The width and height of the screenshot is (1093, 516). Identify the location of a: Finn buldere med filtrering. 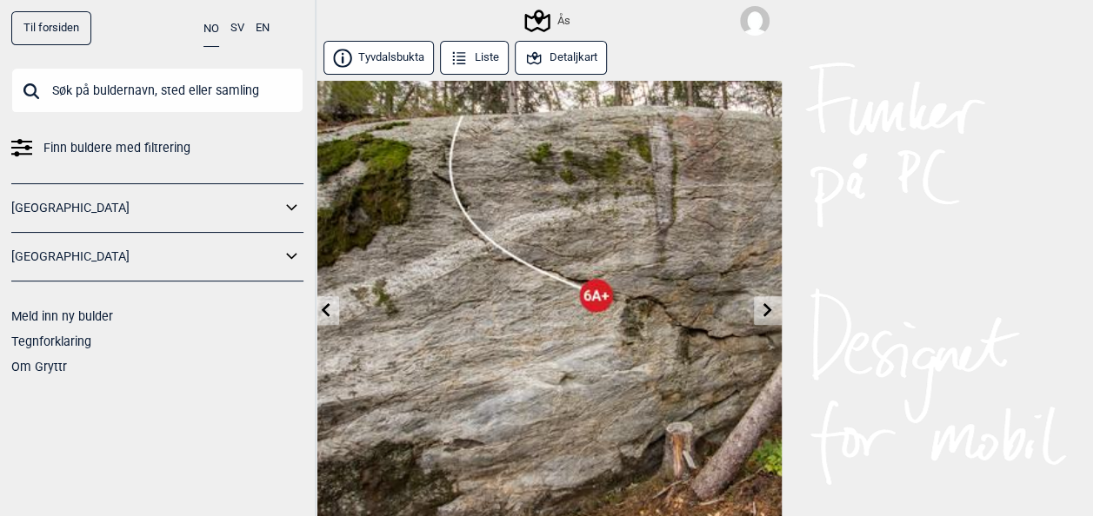
(157, 148).